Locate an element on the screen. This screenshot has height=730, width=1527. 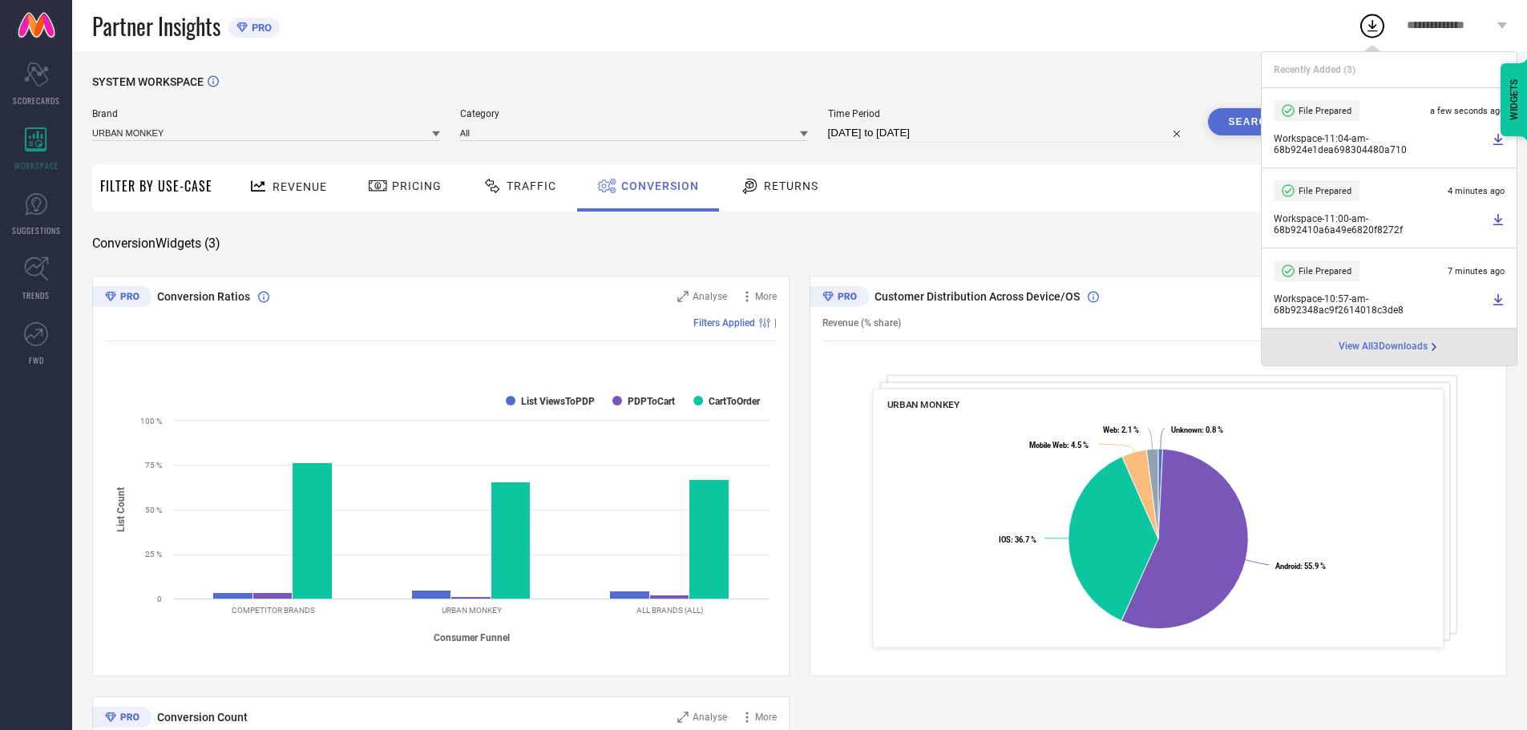
tspan: Consumer Funnel is located at coordinates (471, 638).